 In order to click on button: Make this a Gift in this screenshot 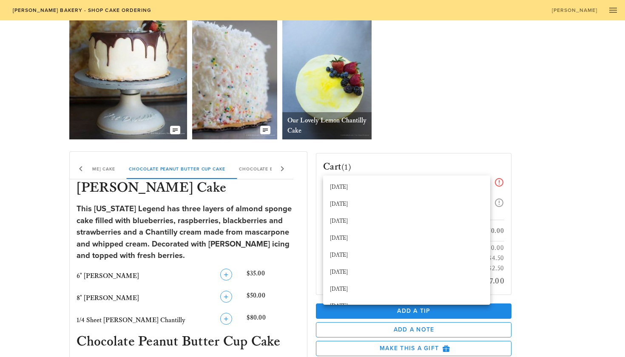, I will do `click(413, 348)`.